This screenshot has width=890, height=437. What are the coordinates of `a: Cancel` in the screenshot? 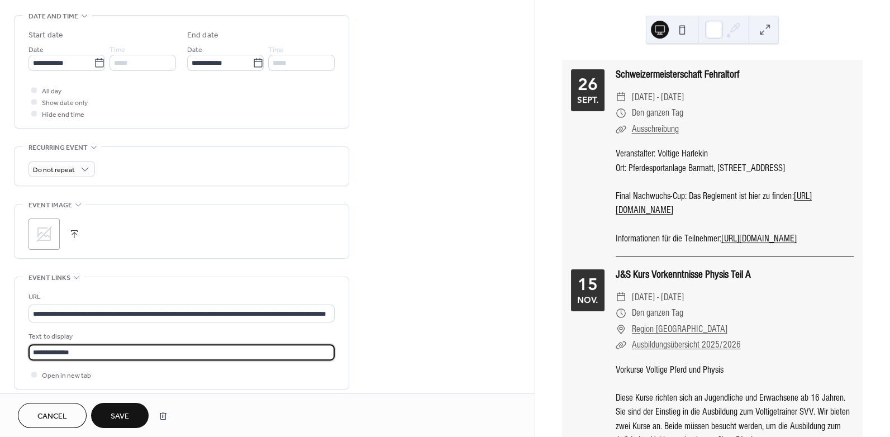 It's located at (52, 415).